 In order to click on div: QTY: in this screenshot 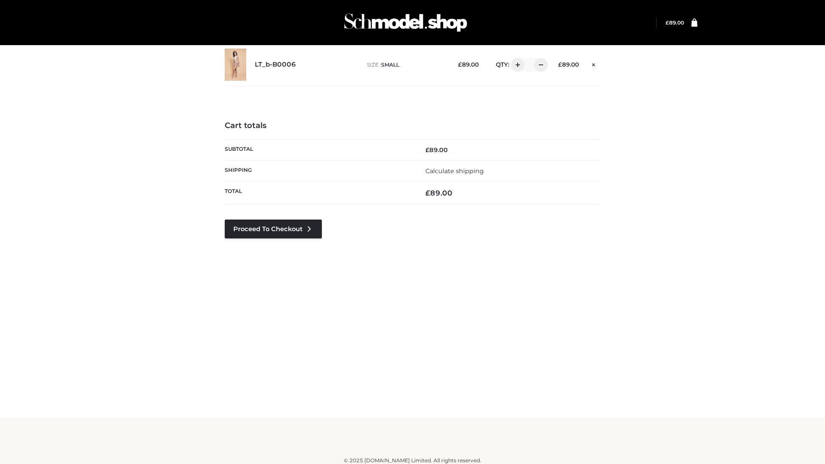, I will do `click(516, 65)`.